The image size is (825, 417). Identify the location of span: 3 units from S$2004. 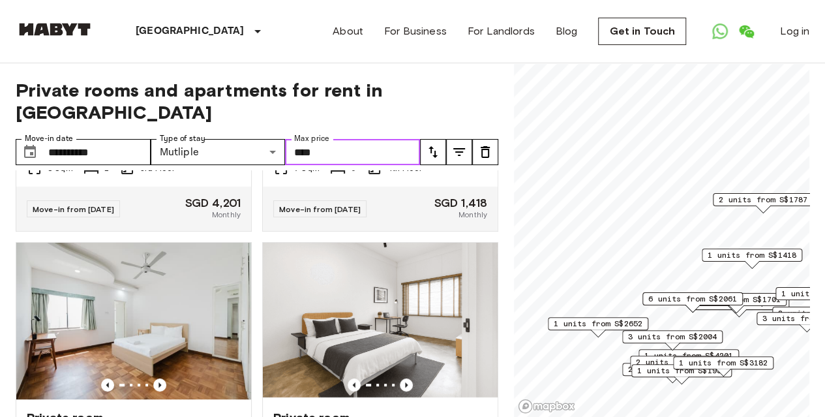
(672, 336).